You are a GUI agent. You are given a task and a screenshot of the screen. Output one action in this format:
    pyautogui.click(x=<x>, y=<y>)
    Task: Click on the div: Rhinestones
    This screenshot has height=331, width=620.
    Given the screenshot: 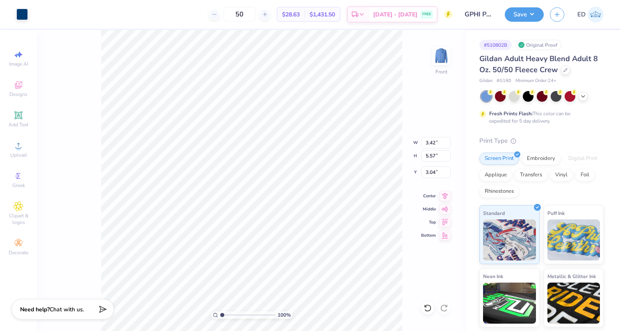 What is the action you would take?
    pyautogui.click(x=499, y=192)
    